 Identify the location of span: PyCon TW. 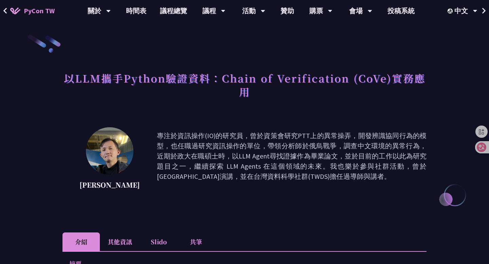
(39, 11).